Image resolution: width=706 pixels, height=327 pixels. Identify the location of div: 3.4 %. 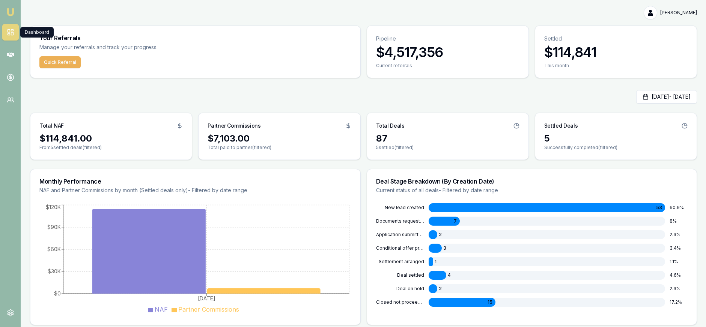
(679, 248).